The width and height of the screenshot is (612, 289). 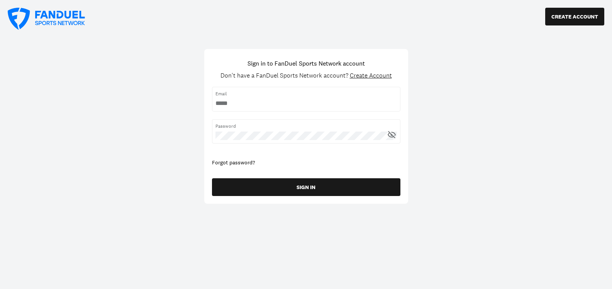 What do you see at coordinates (306, 187) in the screenshot?
I see `button: SIGN IN` at bounding box center [306, 187].